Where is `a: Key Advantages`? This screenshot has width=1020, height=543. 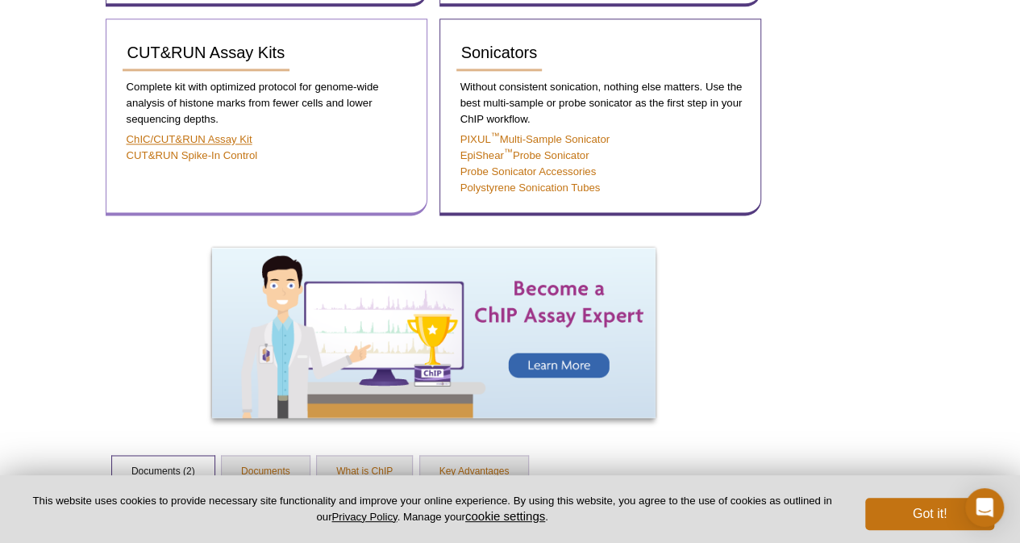
a: Key Advantages is located at coordinates (474, 472).